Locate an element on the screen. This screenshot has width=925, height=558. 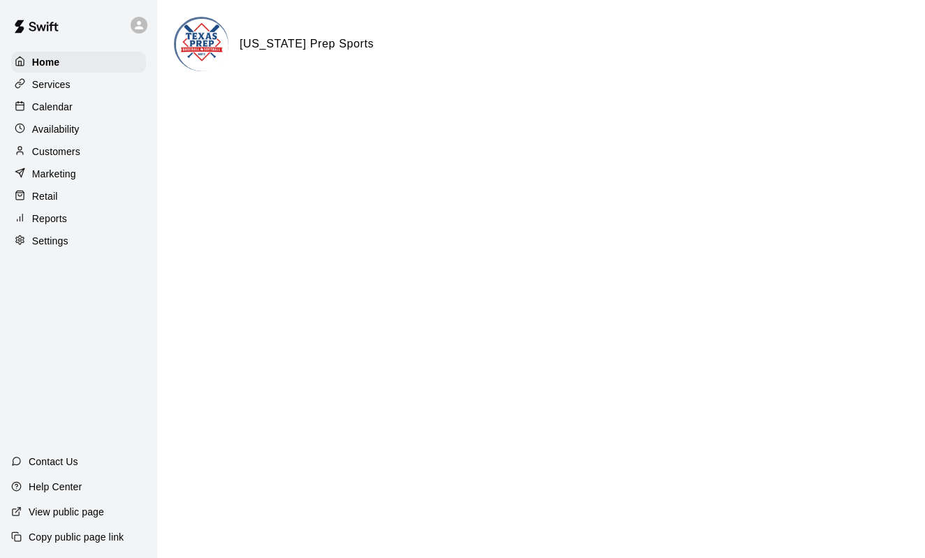
a: Availability is located at coordinates (78, 129).